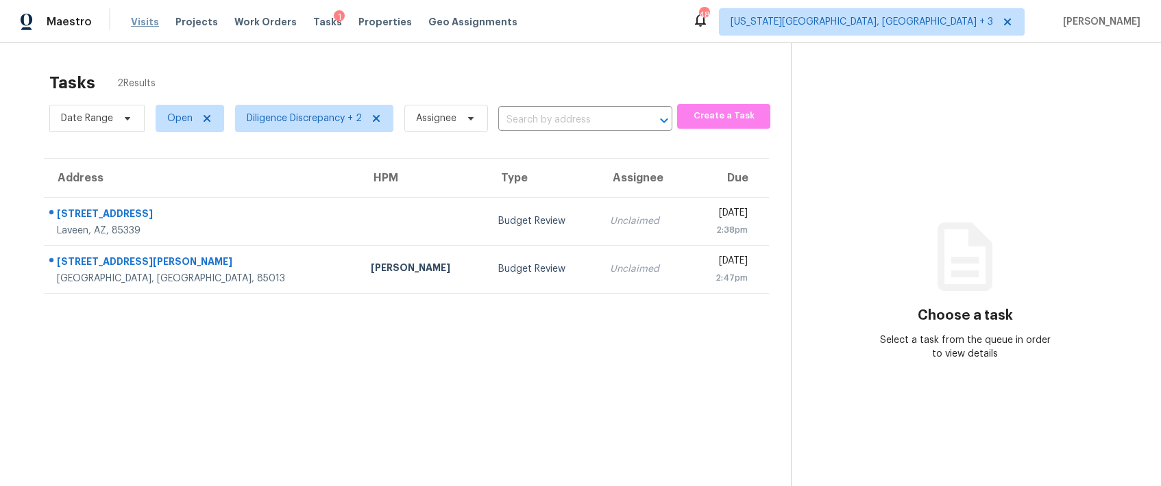  What do you see at coordinates (965, 347) in the screenshot?
I see `div: Select a task from the queue in order to view details` at bounding box center [965, 347].